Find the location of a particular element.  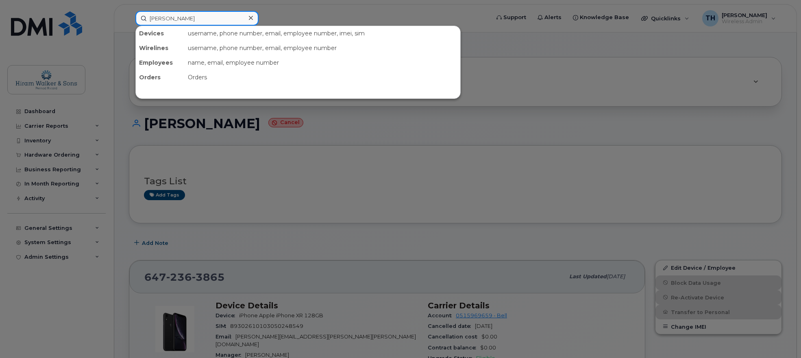

div: Devices is located at coordinates (160, 33).